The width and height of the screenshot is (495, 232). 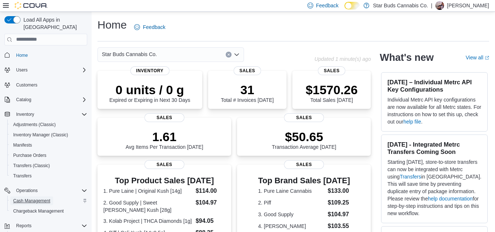 What do you see at coordinates (148, 191) in the screenshot?
I see `dt: 1. Pure Laine | Original Kush [14g]` at bounding box center [148, 191].